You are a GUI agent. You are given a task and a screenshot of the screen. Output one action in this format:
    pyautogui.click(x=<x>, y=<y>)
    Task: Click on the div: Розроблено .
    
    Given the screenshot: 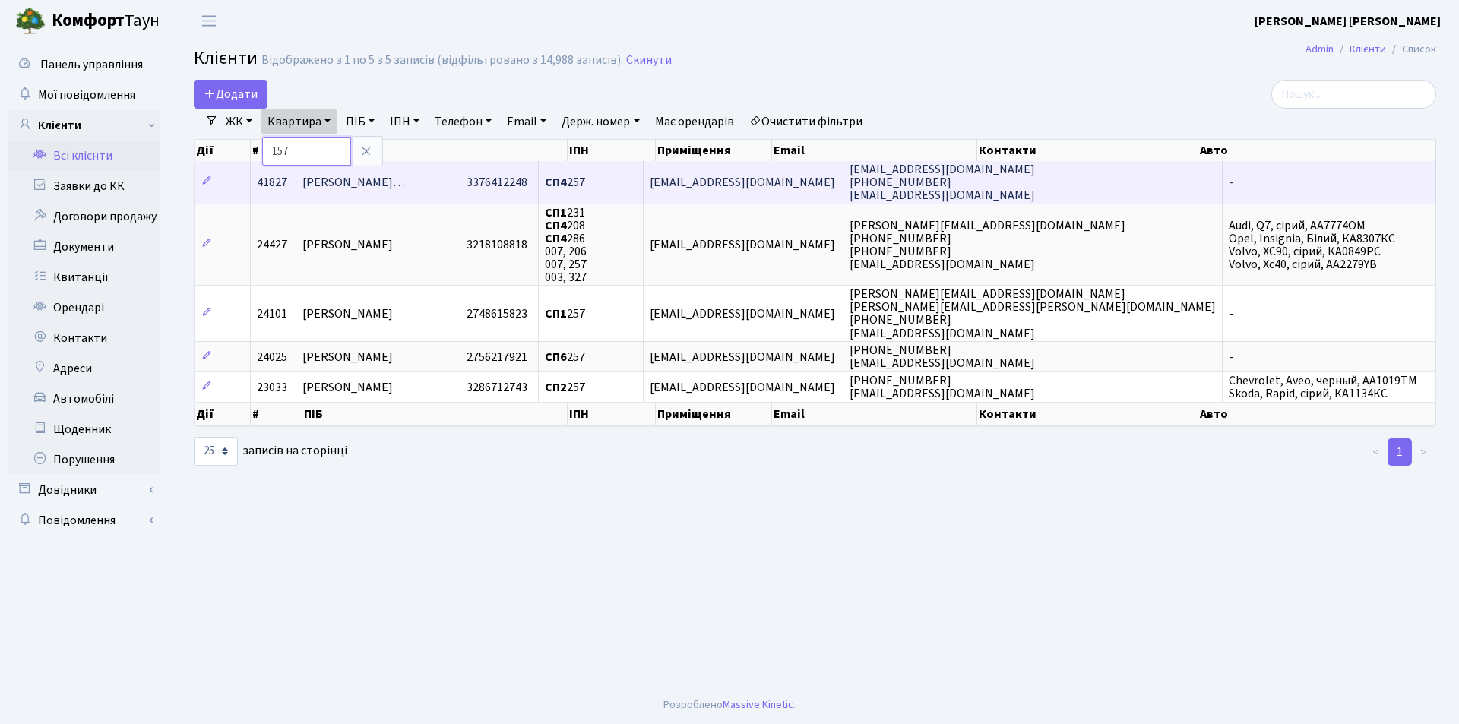 What is the action you would take?
    pyautogui.click(x=729, y=705)
    